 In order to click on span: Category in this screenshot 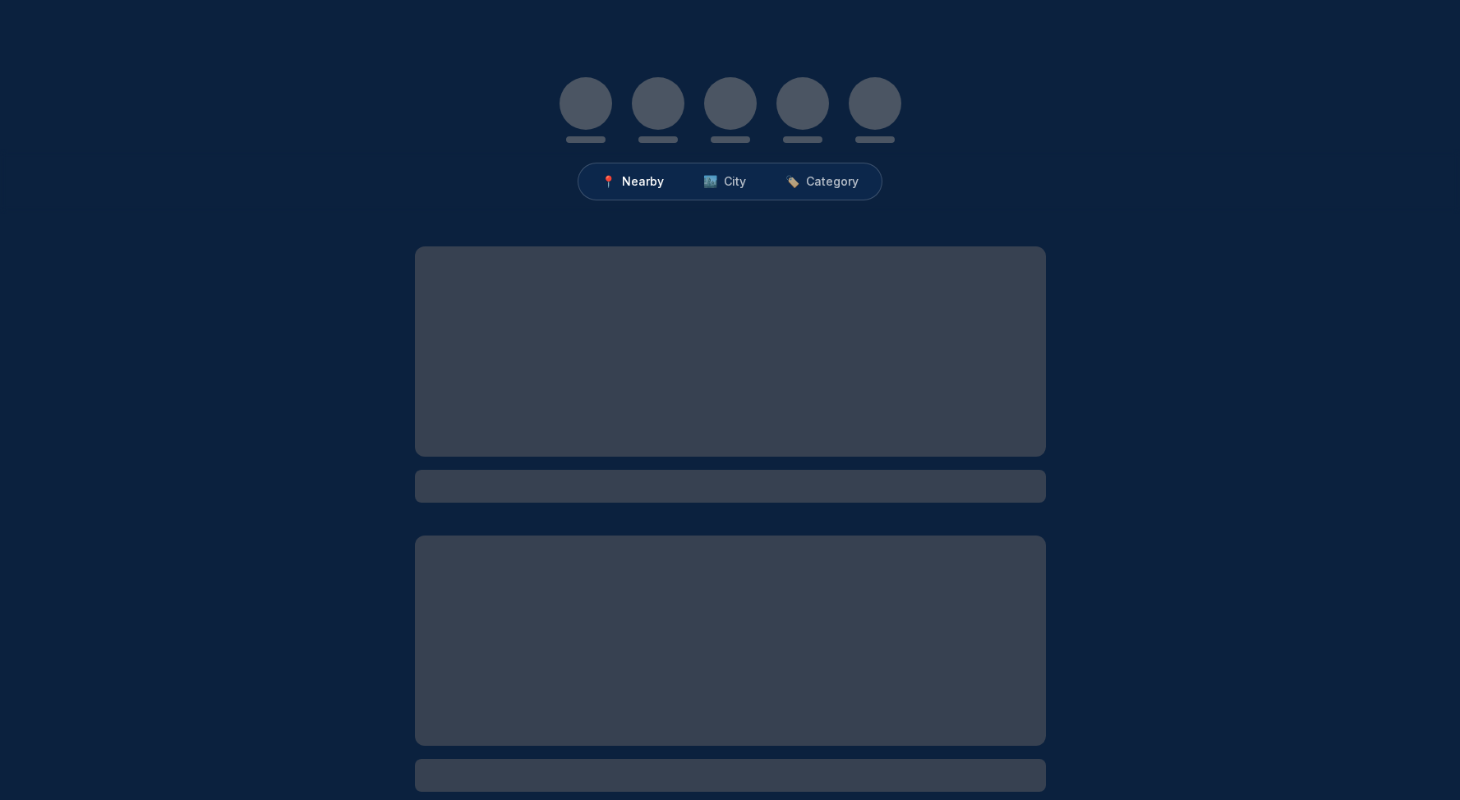, I will do `click(832, 182)`.